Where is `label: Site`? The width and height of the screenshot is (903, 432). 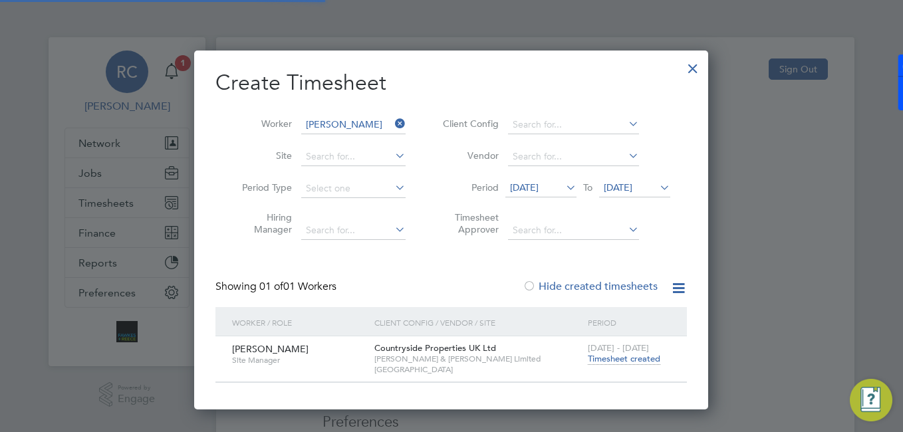 label: Site is located at coordinates (262, 156).